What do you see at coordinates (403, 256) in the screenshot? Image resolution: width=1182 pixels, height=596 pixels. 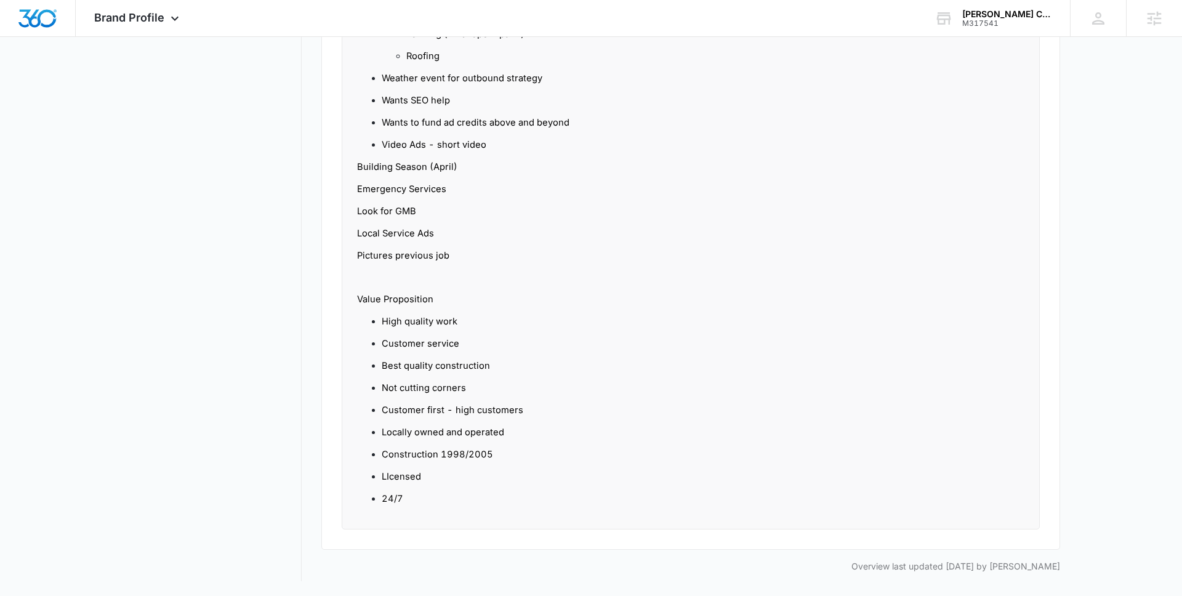 I see `span: Pictures previous job` at bounding box center [403, 256].